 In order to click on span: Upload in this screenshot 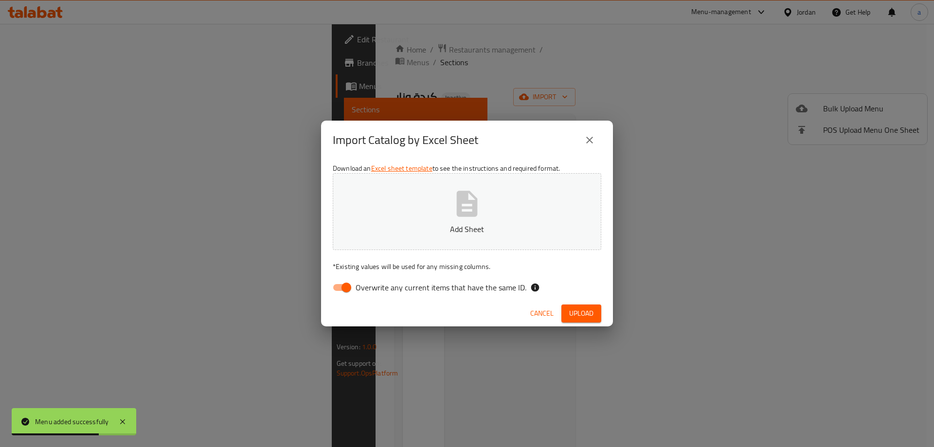, I will do `click(581, 313)`.